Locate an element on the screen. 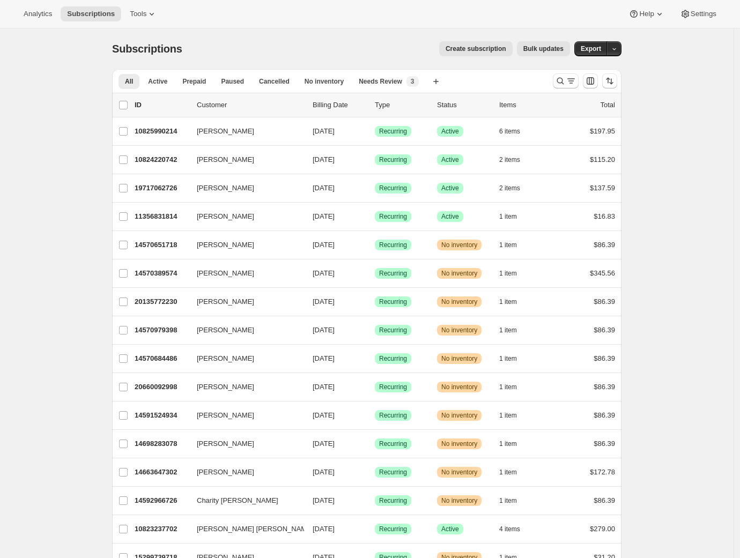 The height and width of the screenshot is (558, 740). span: Bulk updates is located at coordinates (543, 49).